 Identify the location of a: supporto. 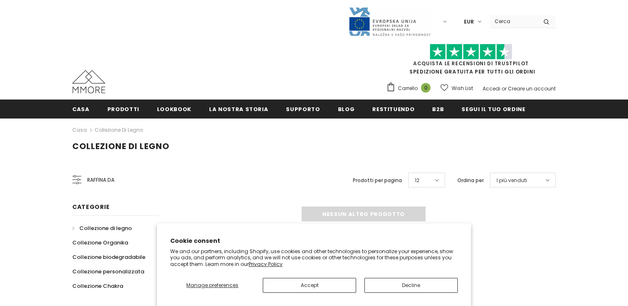
(303, 109).